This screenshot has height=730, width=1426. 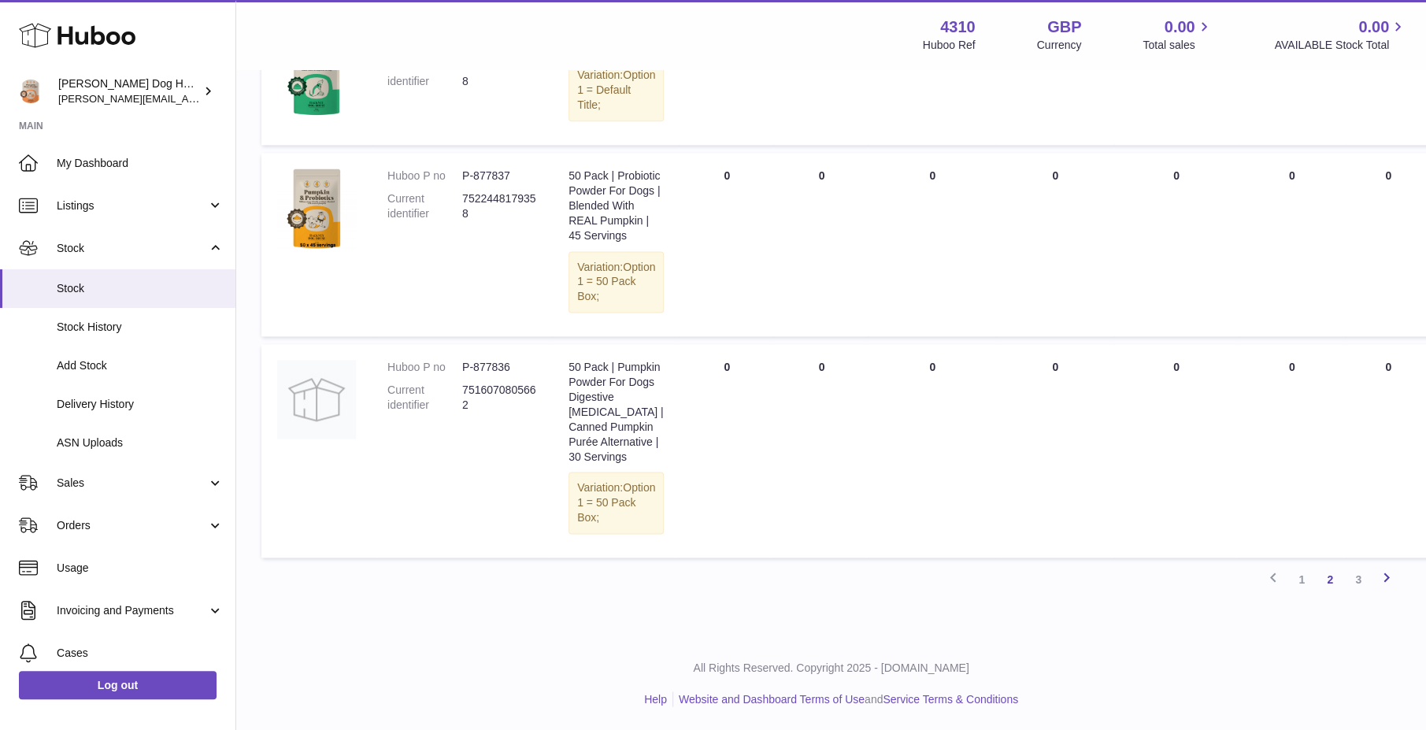 What do you see at coordinates (1330, 579) in the screenshot?
I see `a: 2` at bounding box center [1330, 579].